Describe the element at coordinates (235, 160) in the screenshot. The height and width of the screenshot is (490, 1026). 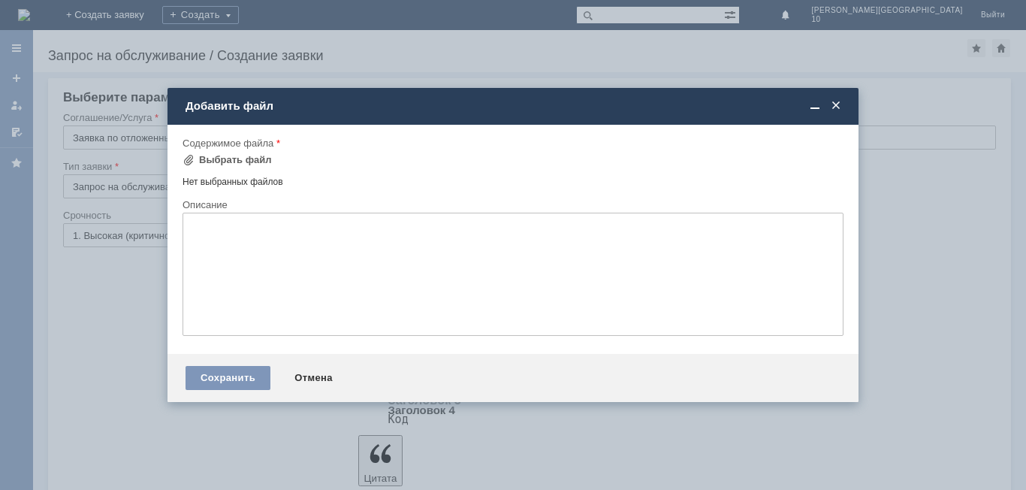
I see `div: Выбрать файл` at that location.